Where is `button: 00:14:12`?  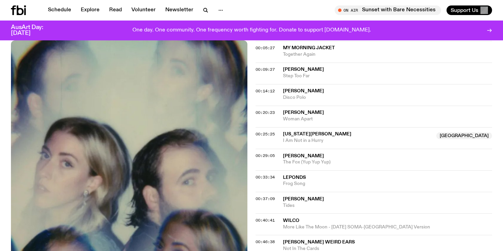
button: 00:14:12 is located at coordinates (265, 91).